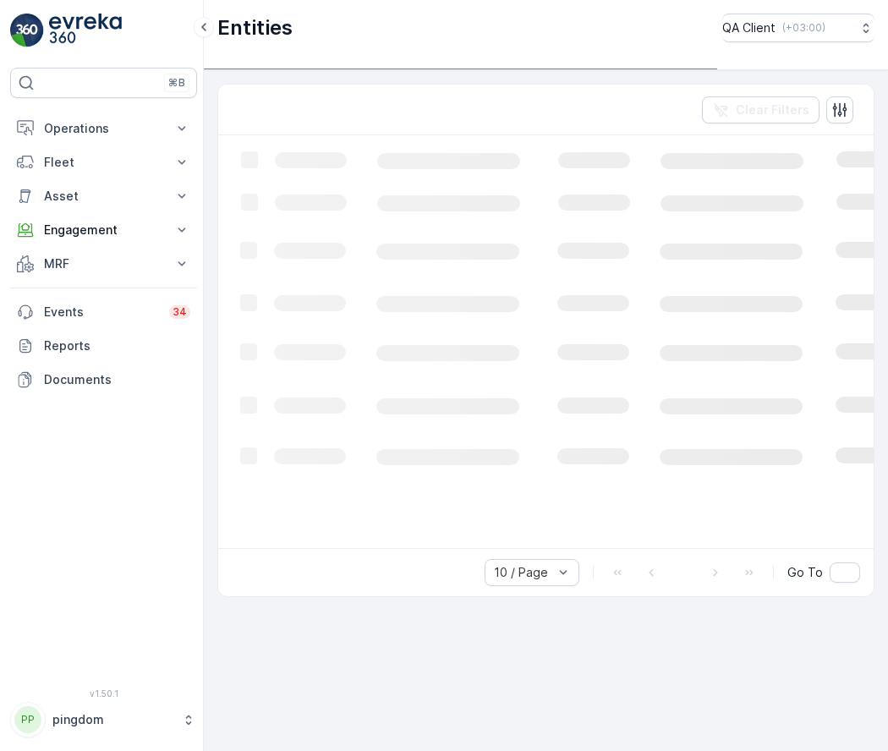 The width and height of the screenshot is (888, 751). What do you see at coordinates (103, 312) in the screenshot?
I see `a: Events34` at bounding box center [103, 312].